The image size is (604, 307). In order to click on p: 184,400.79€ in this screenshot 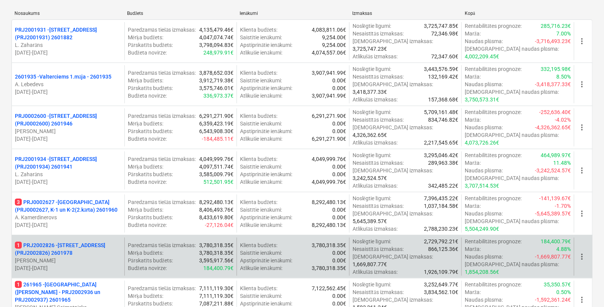, I will do `click(555, 241)`.